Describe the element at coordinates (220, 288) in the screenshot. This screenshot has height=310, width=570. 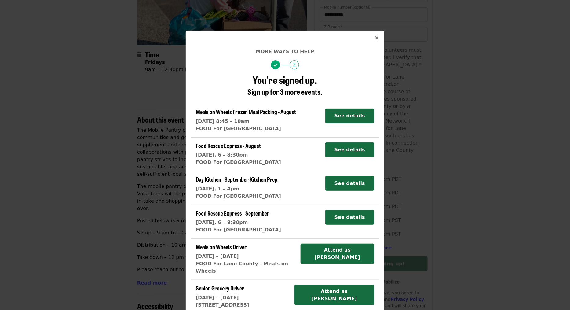
I see `span: Senior Grocery Driver` at that location.